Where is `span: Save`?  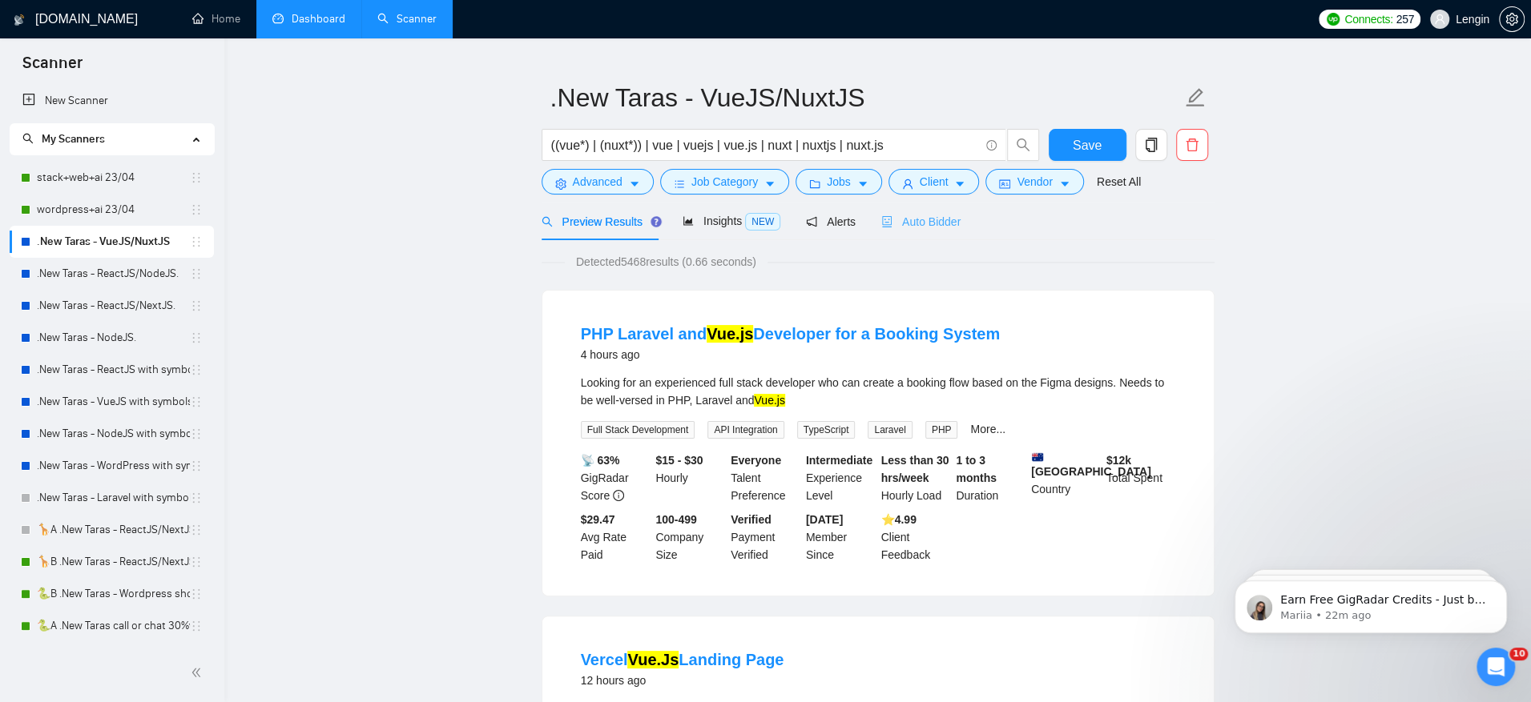
span: Save is located at coordinates (1087, 145).